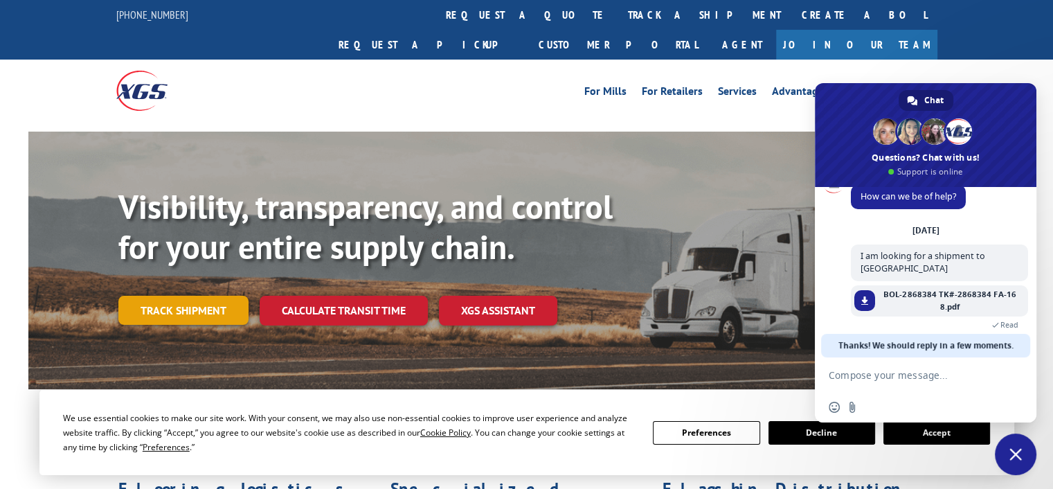  What do you see at coordinates (834, 407) in the screenshot?
I see `span: Insert an emoji` at bounding box center [834, 407].